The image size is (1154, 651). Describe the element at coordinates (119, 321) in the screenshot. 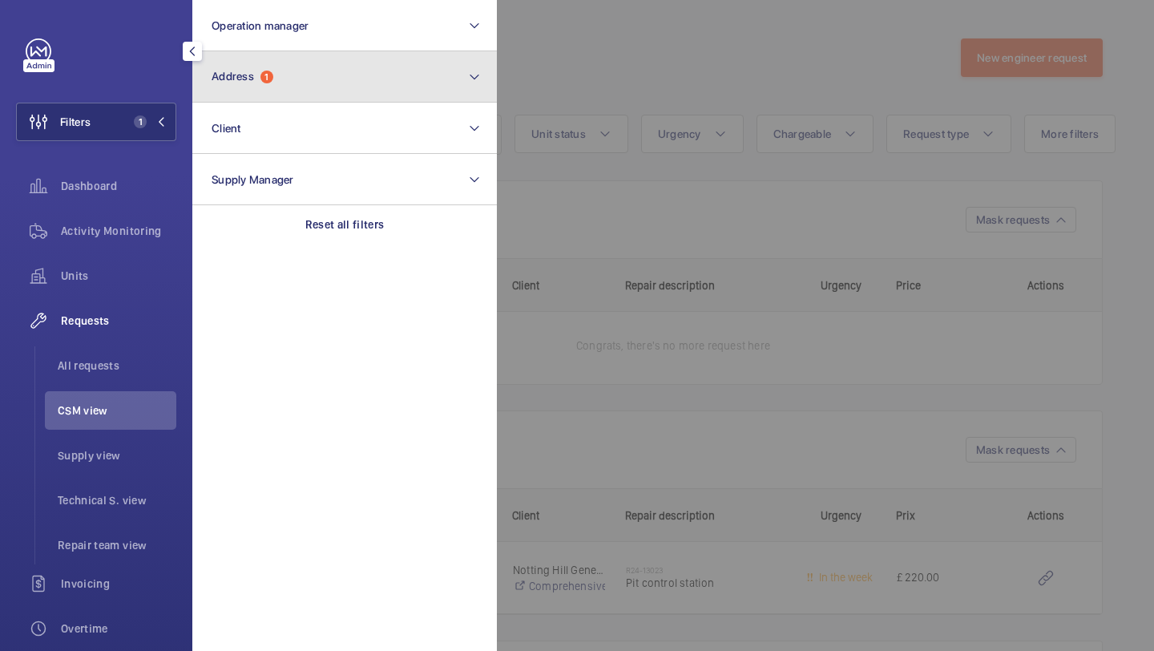

I see `span: Requests` at that location.